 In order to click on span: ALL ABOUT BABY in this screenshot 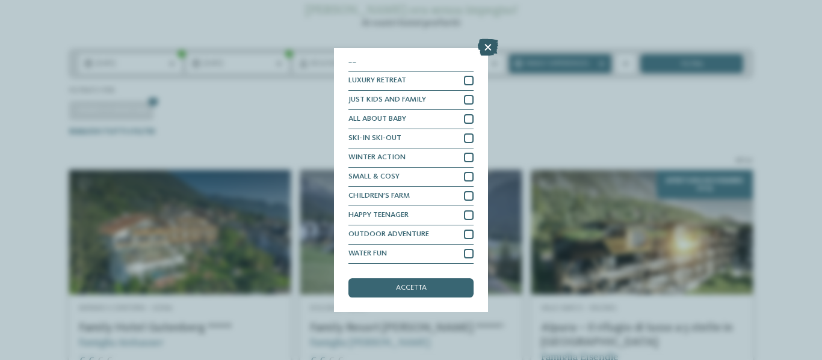, I will do `click(377, 119)`.